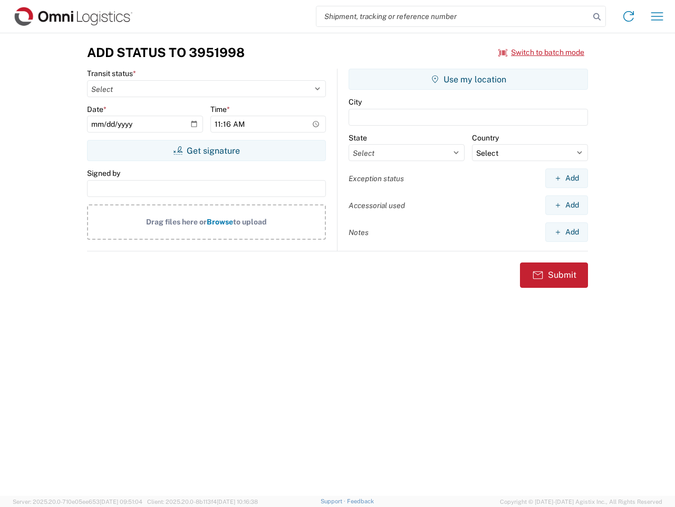 The width and height of the screenshot is (675, 507). I want to click on span: Drag files here or, so click(176, 222).